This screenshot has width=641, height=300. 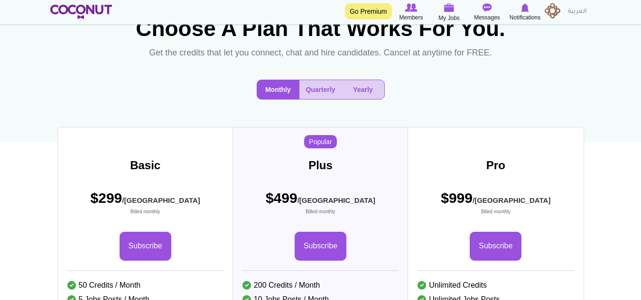 I want to click on li: Unlimited Credits, so click(x=495, y=286).